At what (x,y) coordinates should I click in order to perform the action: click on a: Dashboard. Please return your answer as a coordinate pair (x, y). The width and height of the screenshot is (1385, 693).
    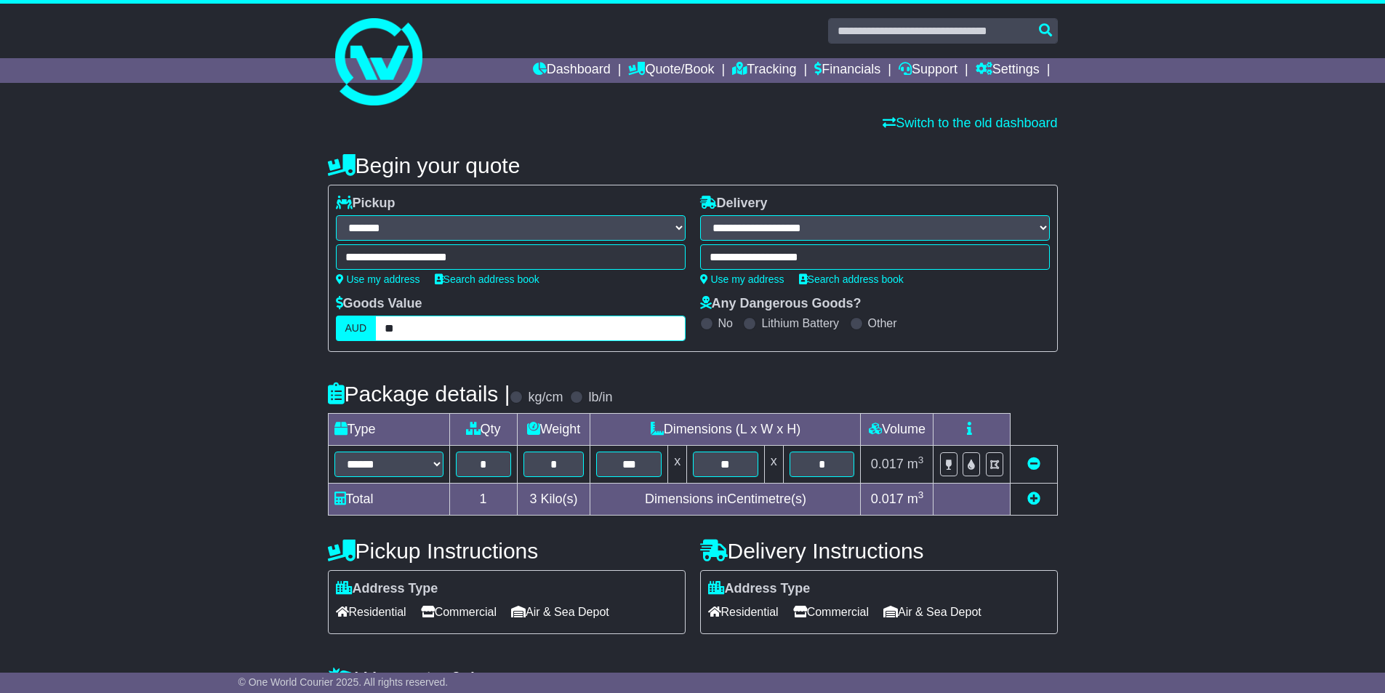
    Looking at the image, I should click on (571, 71).